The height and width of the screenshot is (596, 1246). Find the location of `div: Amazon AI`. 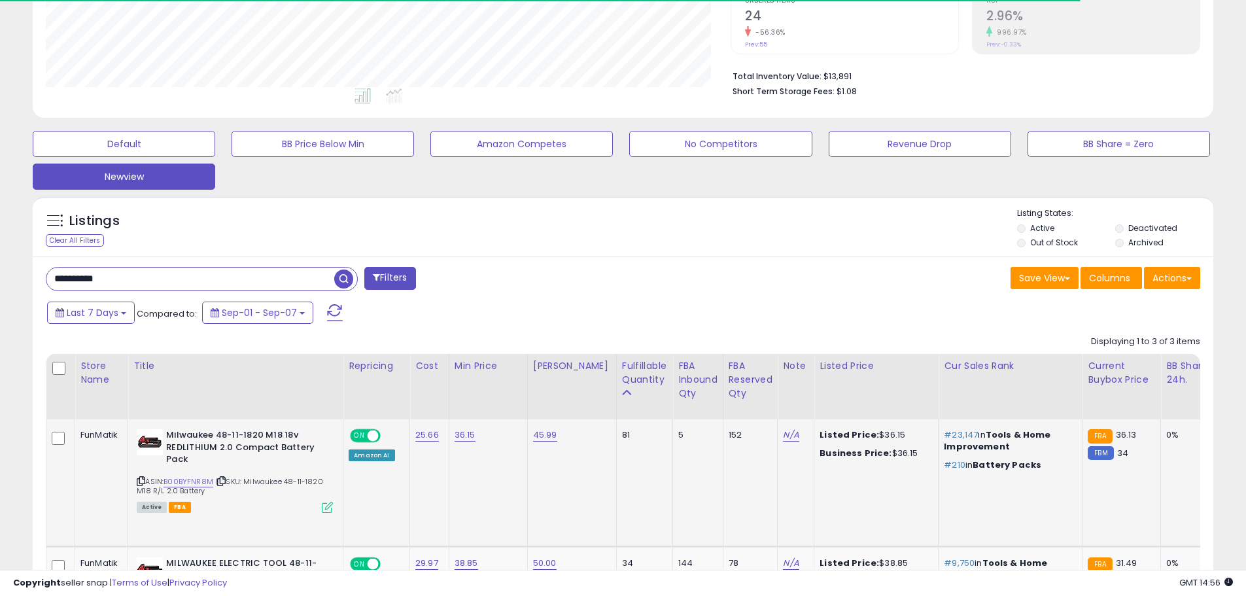

div: Amazon AI is located at coordinates (372, 455).